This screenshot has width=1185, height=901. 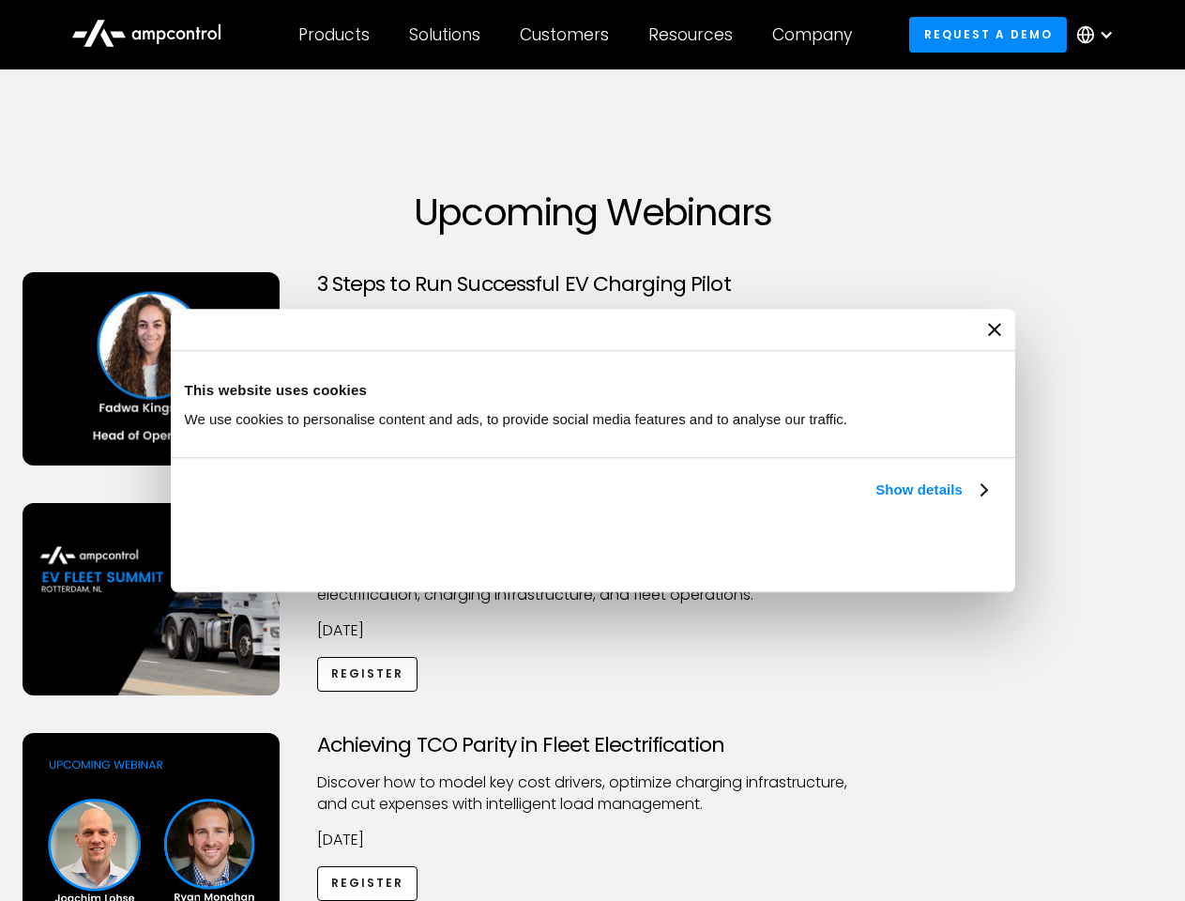 What do you see at coordinates (445, 35) in the screenshot?
I see `div: Solutions` at bounding box center [445, 35].